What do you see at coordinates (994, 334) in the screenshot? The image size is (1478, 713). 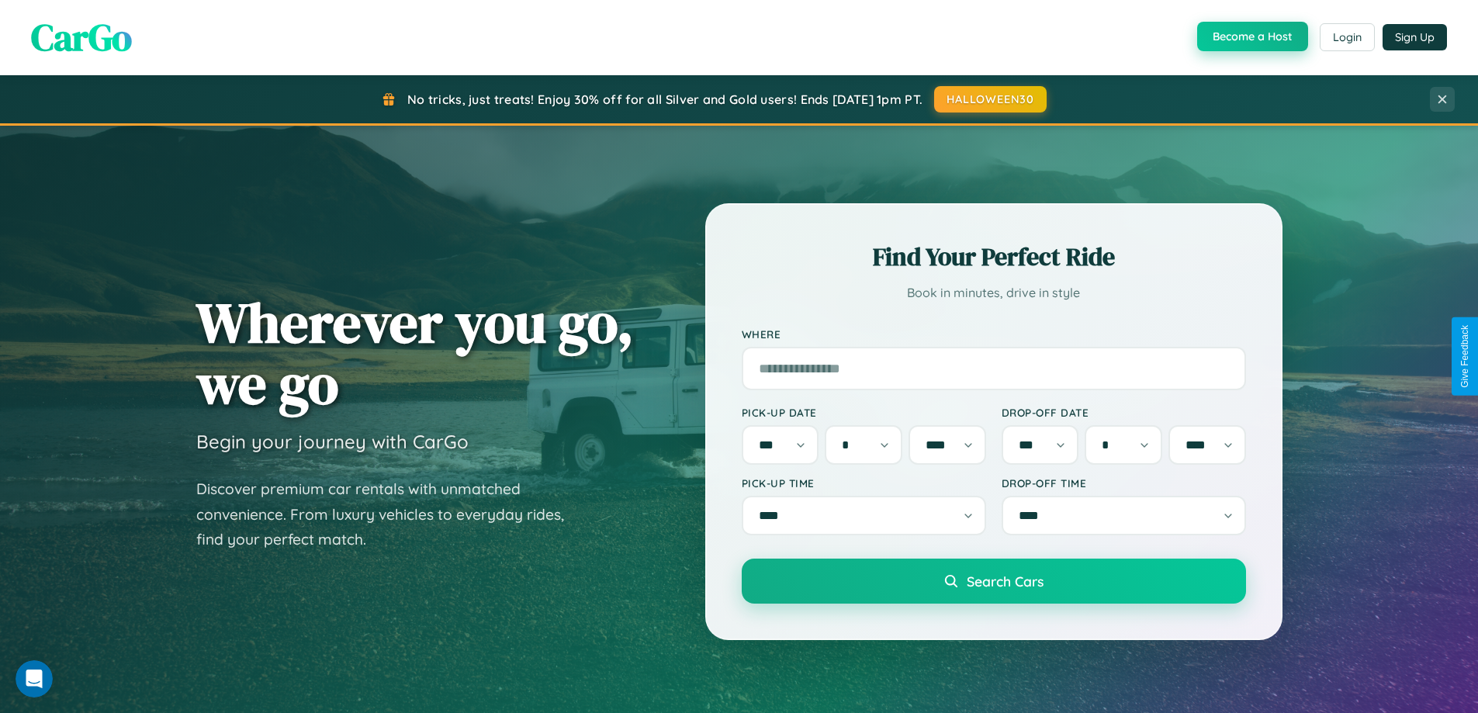 I see `label: Where` at bounding box center [994, 334].